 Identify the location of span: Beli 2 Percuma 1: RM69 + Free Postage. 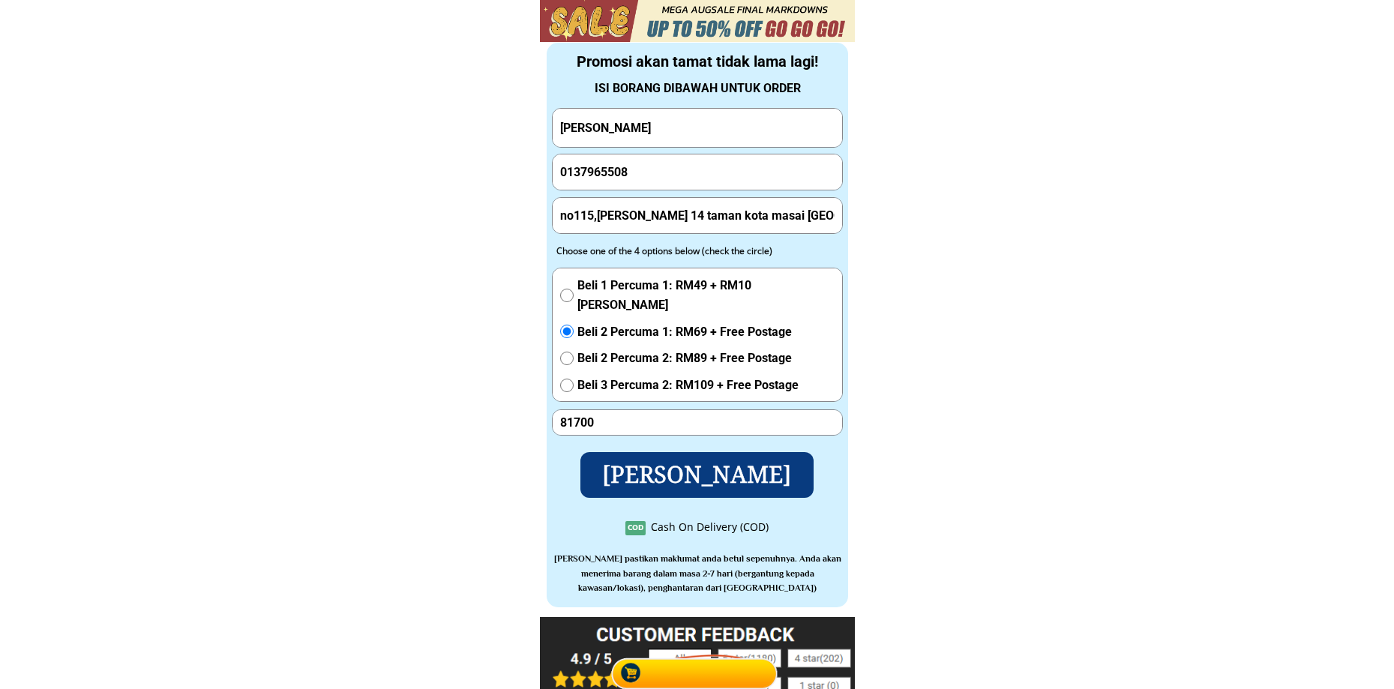
(705, 332).